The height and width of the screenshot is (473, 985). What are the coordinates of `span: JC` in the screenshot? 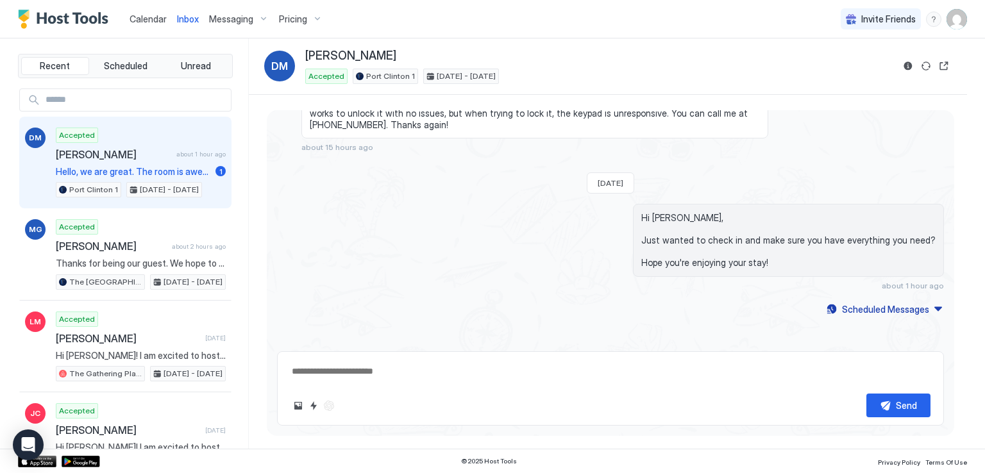 It's located at (35, 413).